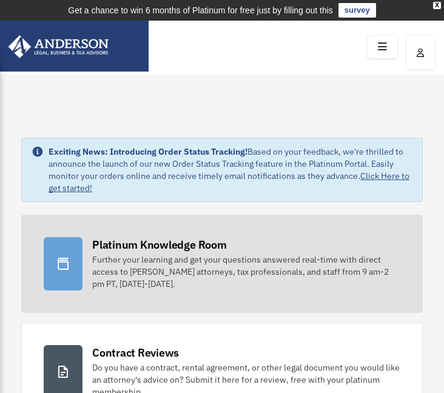 The width and height of the screenshot is (444, 393). I want to click on a: Click Here to get started!, so click(229, 182).